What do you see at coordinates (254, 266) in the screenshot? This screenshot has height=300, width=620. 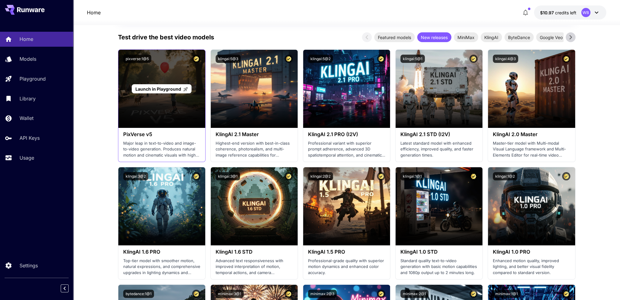 I see `p: Advanced text responsiveness with improved interpretation of motion, temporal actions, and camera...` at bounding box center [254, 266].